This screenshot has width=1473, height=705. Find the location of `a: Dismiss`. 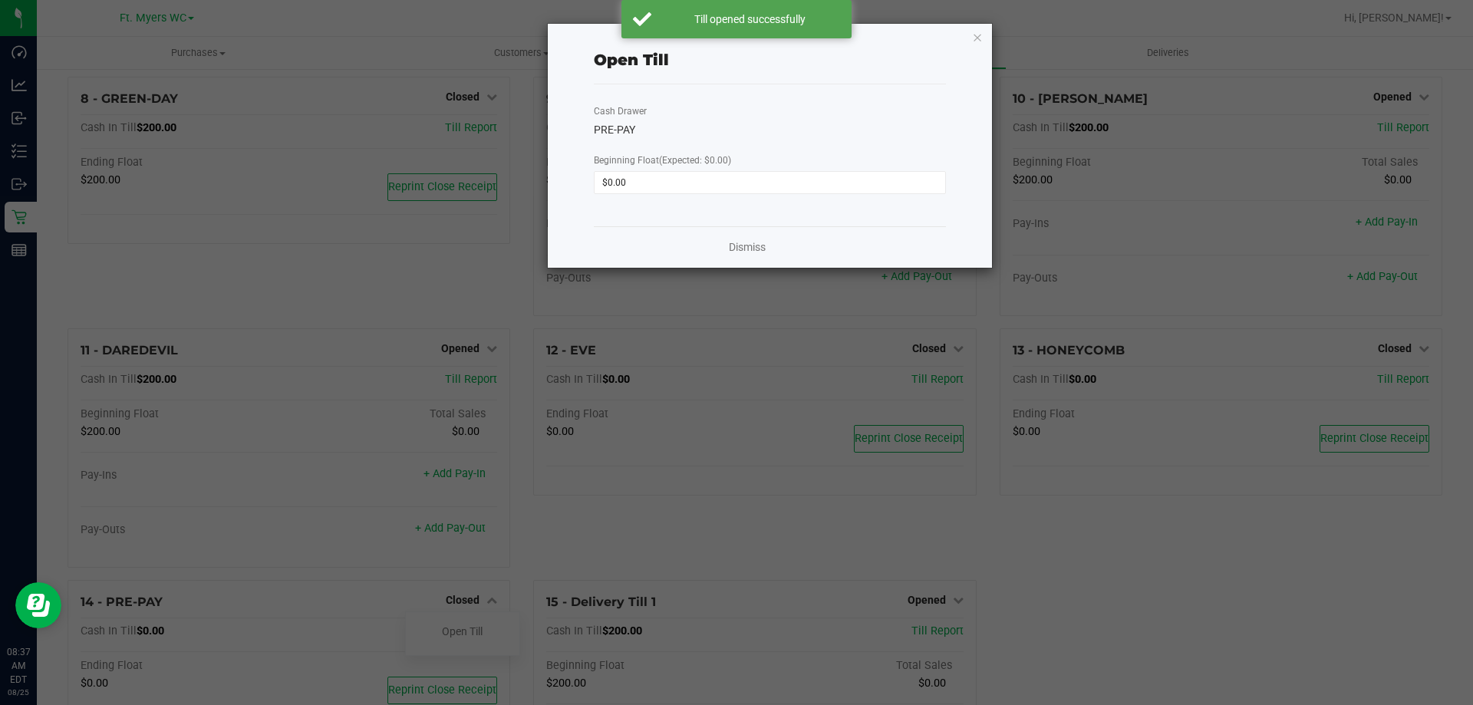

a: Dismiss is located at coordinates (747, 247).